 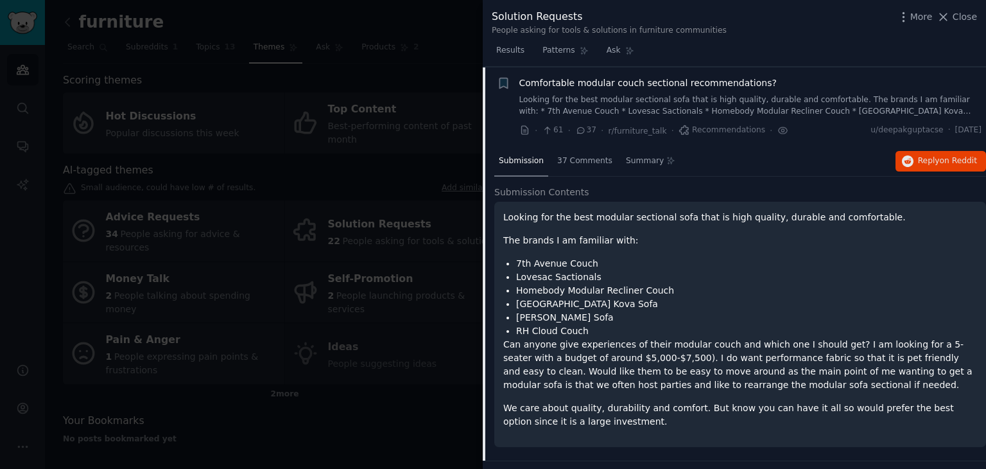 I want to click on a: Results, so click(x=510, y=53).